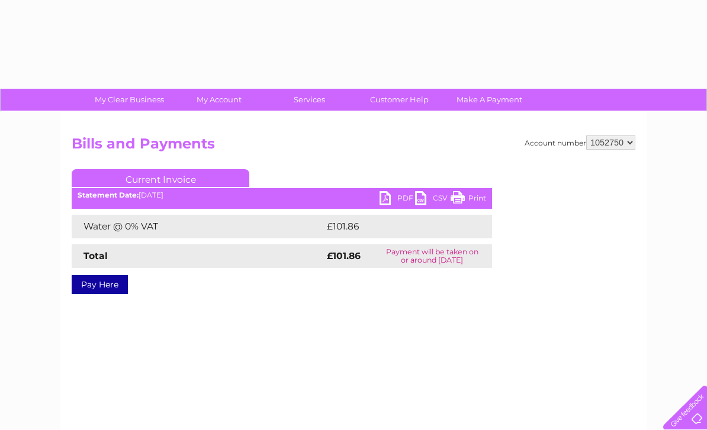  I want to click on td: £101.86, so click(396, 227).